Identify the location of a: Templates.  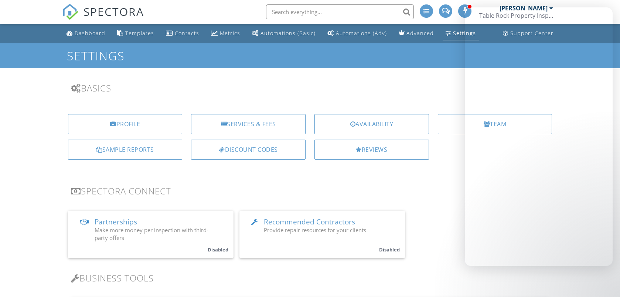
(136, 33).